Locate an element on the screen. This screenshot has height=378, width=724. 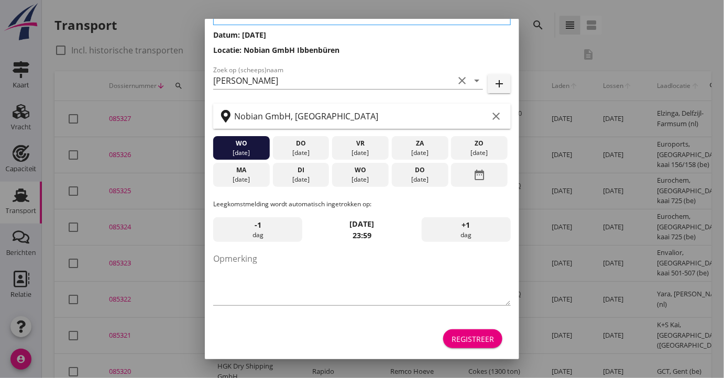
input: Zoek op (scheeps)naam is located at coordinates (333, 81).